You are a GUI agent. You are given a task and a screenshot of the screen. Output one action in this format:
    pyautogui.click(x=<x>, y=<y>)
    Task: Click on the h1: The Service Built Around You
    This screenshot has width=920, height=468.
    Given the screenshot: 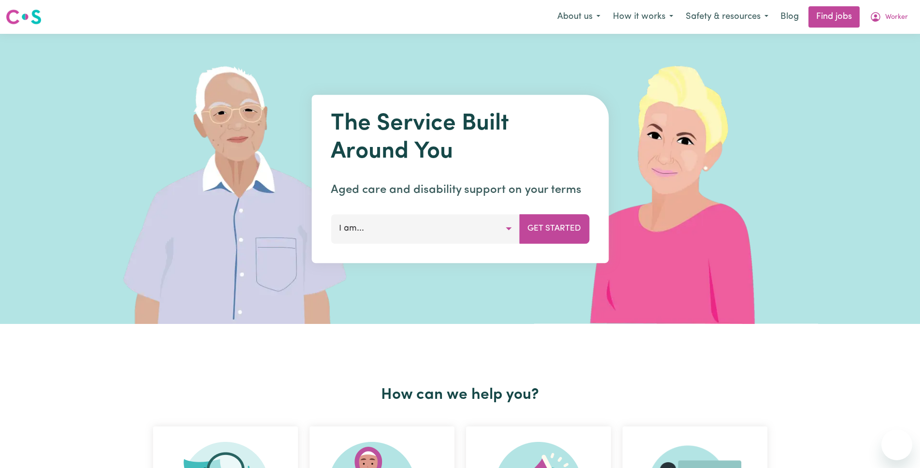 What is the action you would take?
    pyautogui.click(x=460, y=138)
    